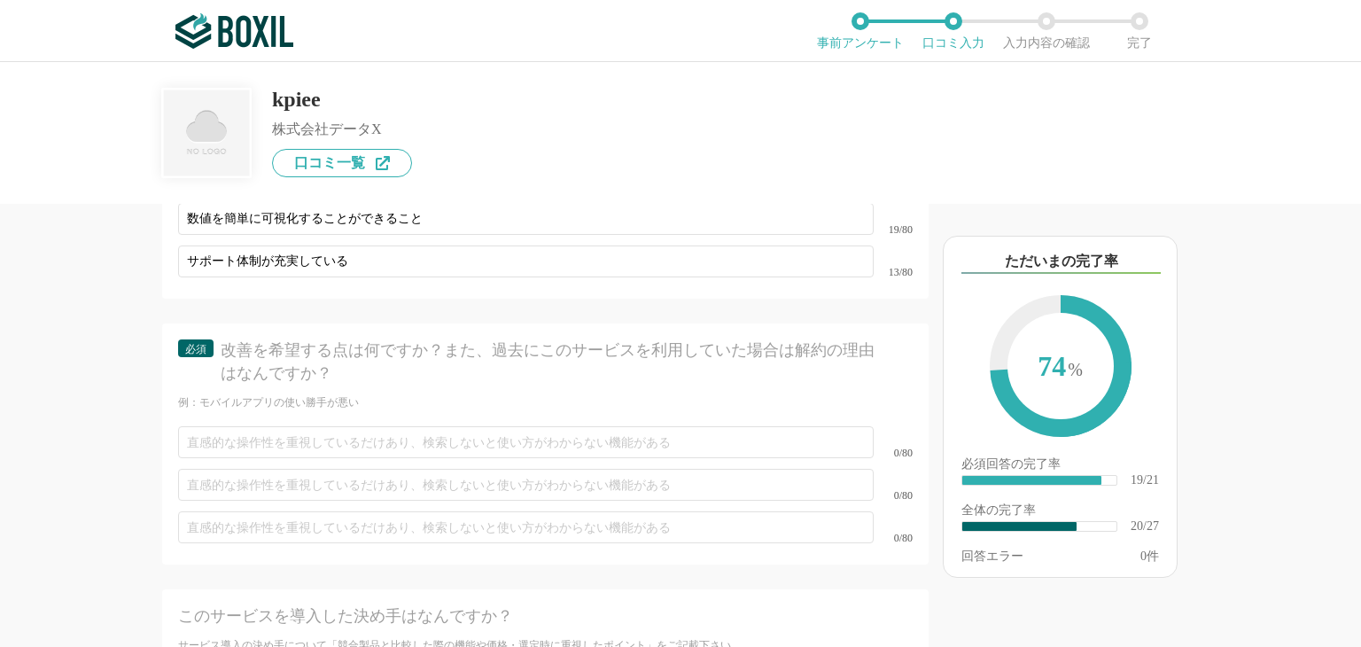 This screenshot has width=1361, height=647. Describe the element at coordinates (342, 129) in the screenshot. I see `div: 株式会社データX` at that location.